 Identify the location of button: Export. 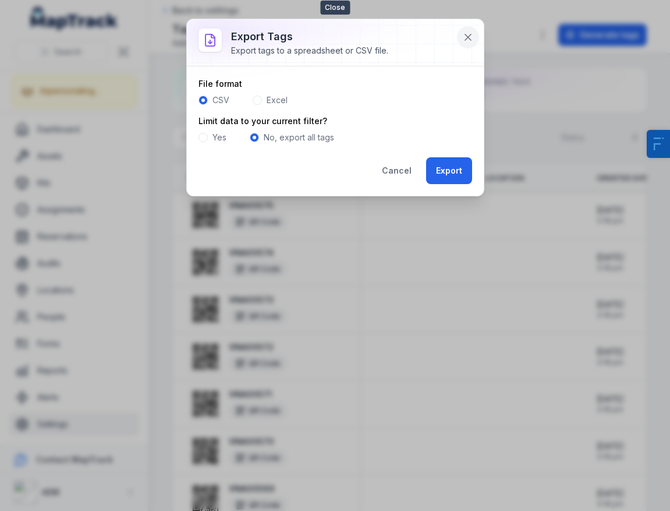
(449, 171).